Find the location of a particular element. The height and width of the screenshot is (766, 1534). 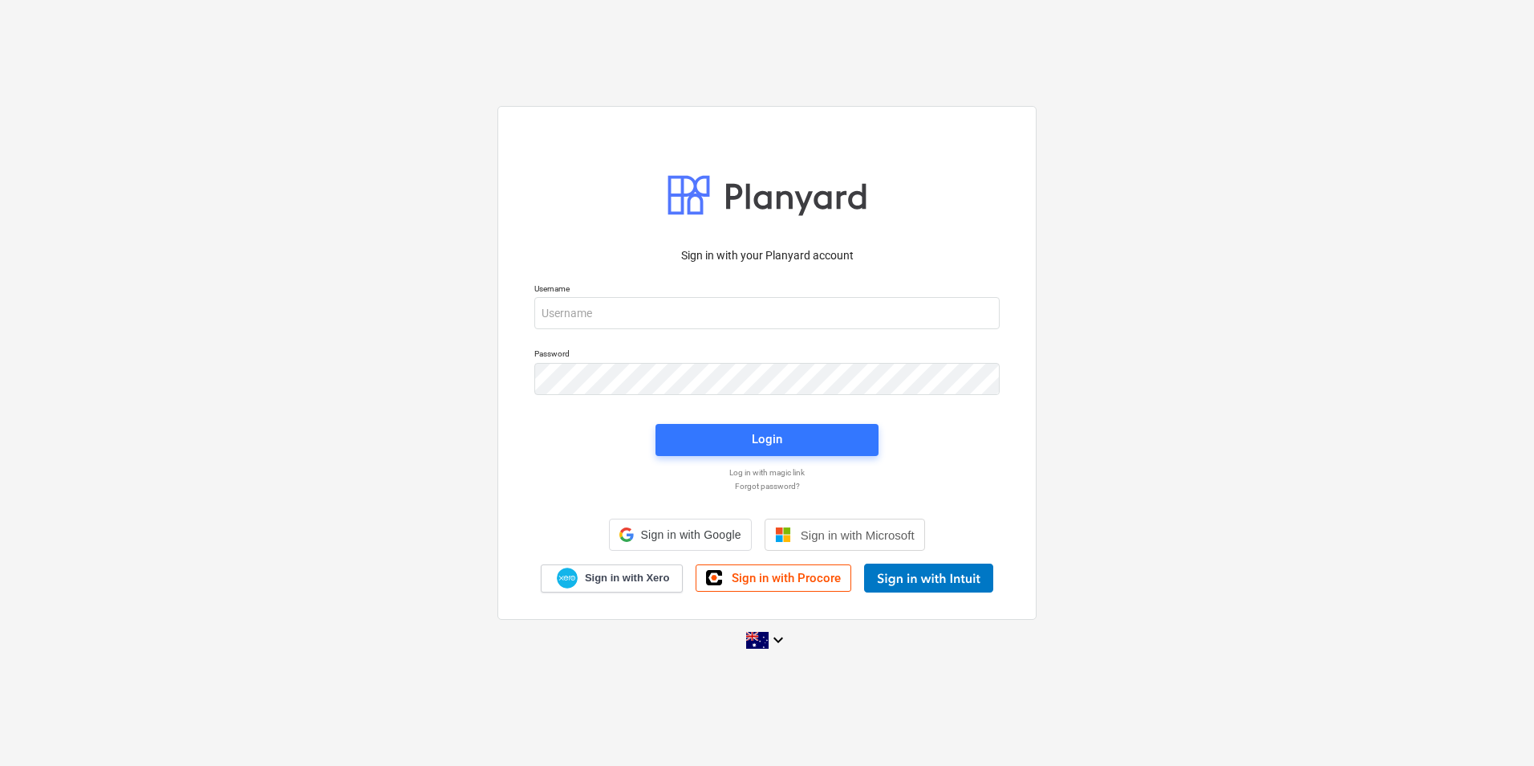

i: keyboard_arrow_down is located at coordinates (778, 640).